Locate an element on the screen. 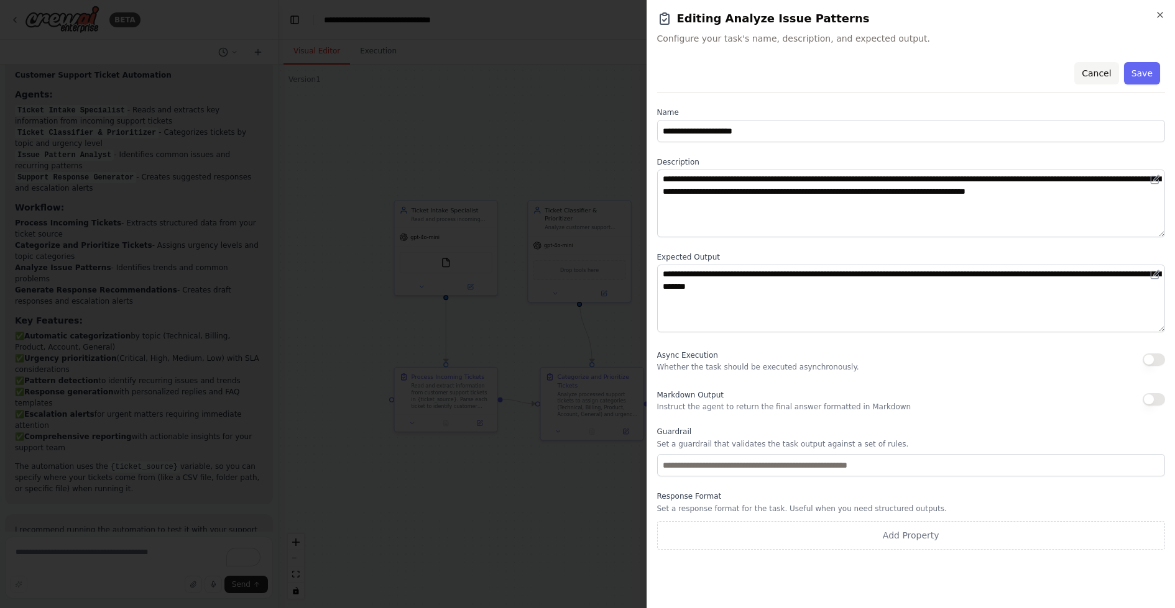 This screenshot has height=608, width=1175. span: Markdown Output is located at coordinates (690, 395).